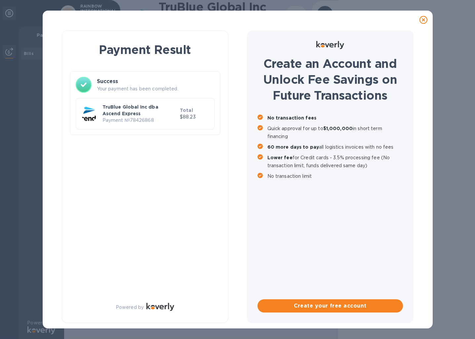 The image size is (475, 339). I want to click on p: Payment № 78426868, so click(140, 120).